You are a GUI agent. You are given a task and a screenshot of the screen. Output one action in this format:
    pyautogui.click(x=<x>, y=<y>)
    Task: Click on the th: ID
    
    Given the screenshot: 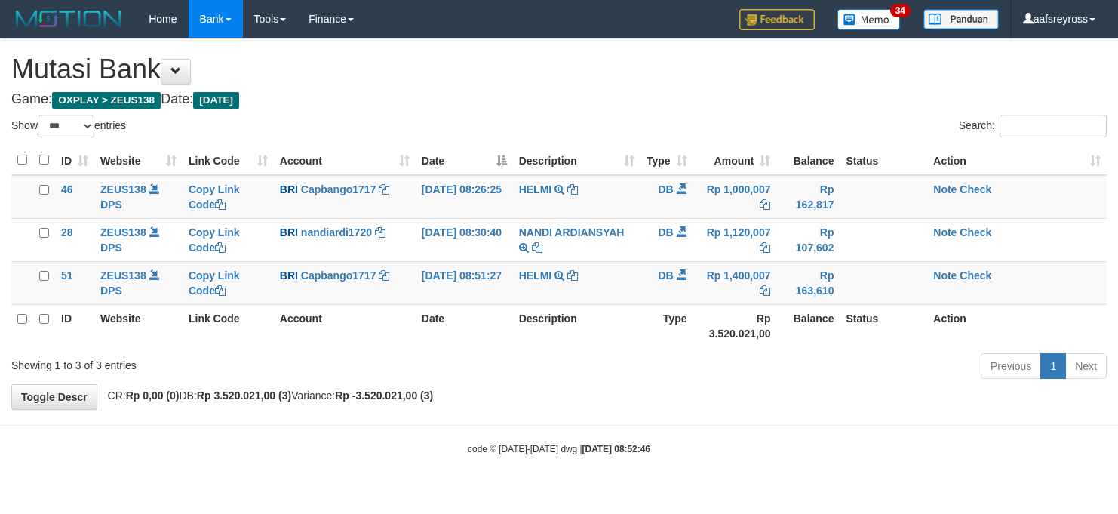 What is the action you would take?
    pyautogui.click(x=75, y=325)
    